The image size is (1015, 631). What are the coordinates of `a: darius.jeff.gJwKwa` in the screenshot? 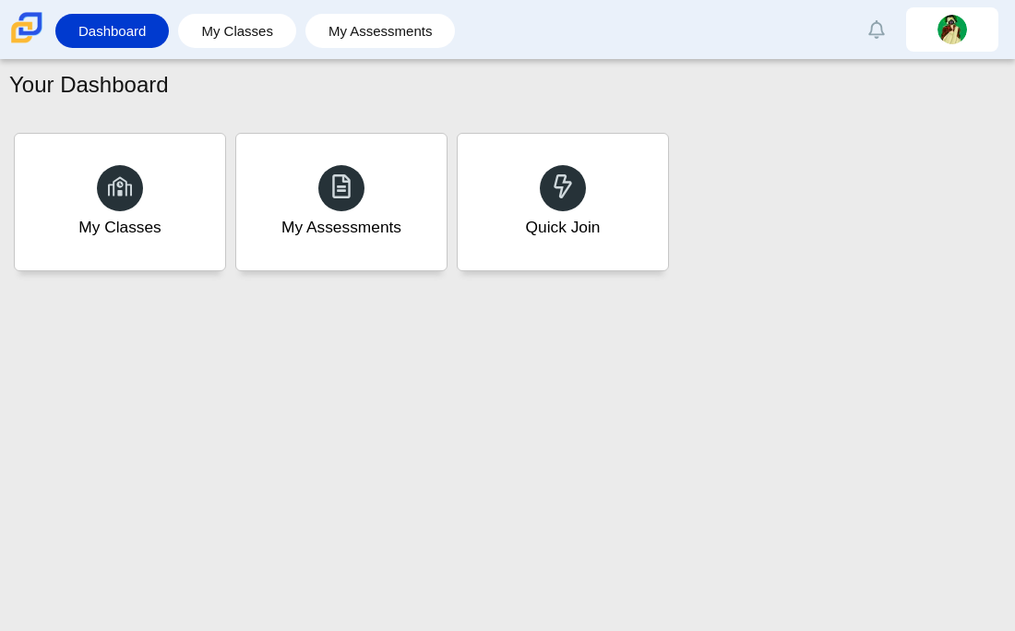 It's located at (952, 30).